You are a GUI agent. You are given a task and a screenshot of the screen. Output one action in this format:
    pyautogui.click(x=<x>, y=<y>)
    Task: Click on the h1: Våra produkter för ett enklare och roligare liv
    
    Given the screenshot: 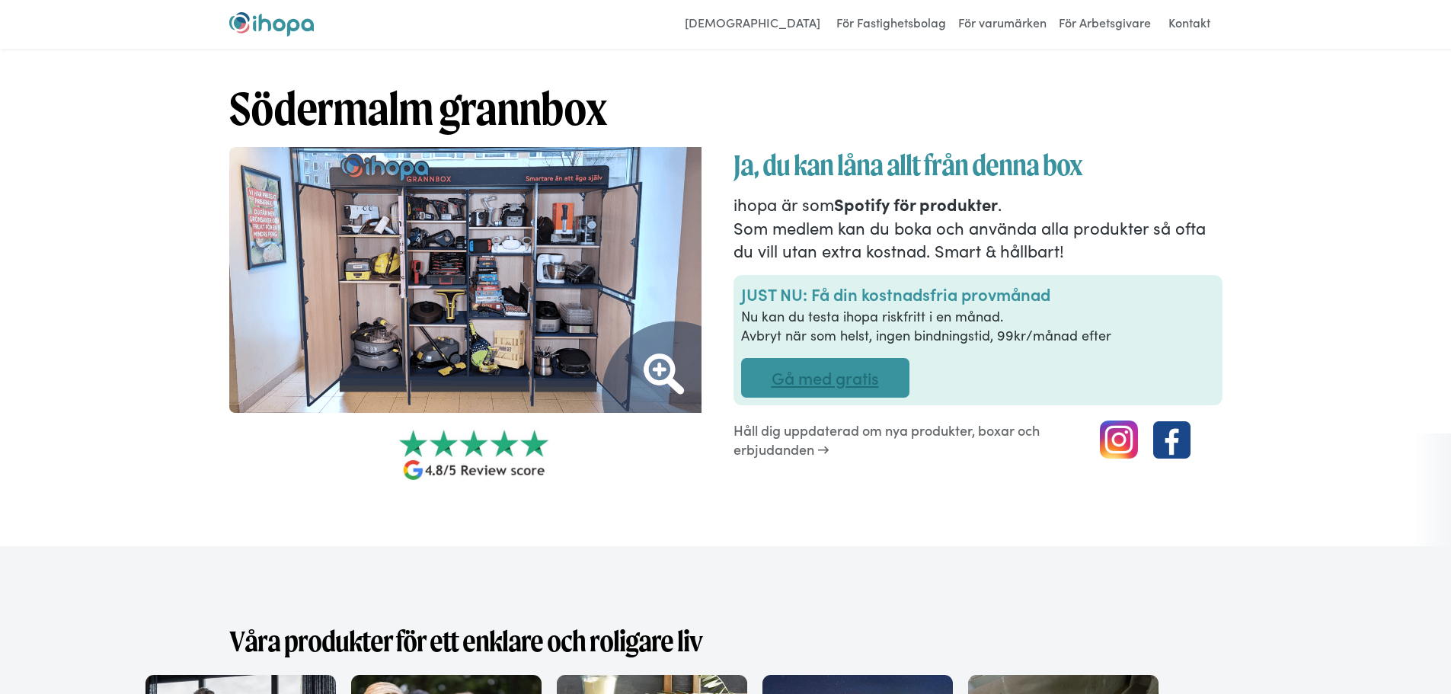 What is the action you would take?
    pyautogui.click(x=726, y=641)
    